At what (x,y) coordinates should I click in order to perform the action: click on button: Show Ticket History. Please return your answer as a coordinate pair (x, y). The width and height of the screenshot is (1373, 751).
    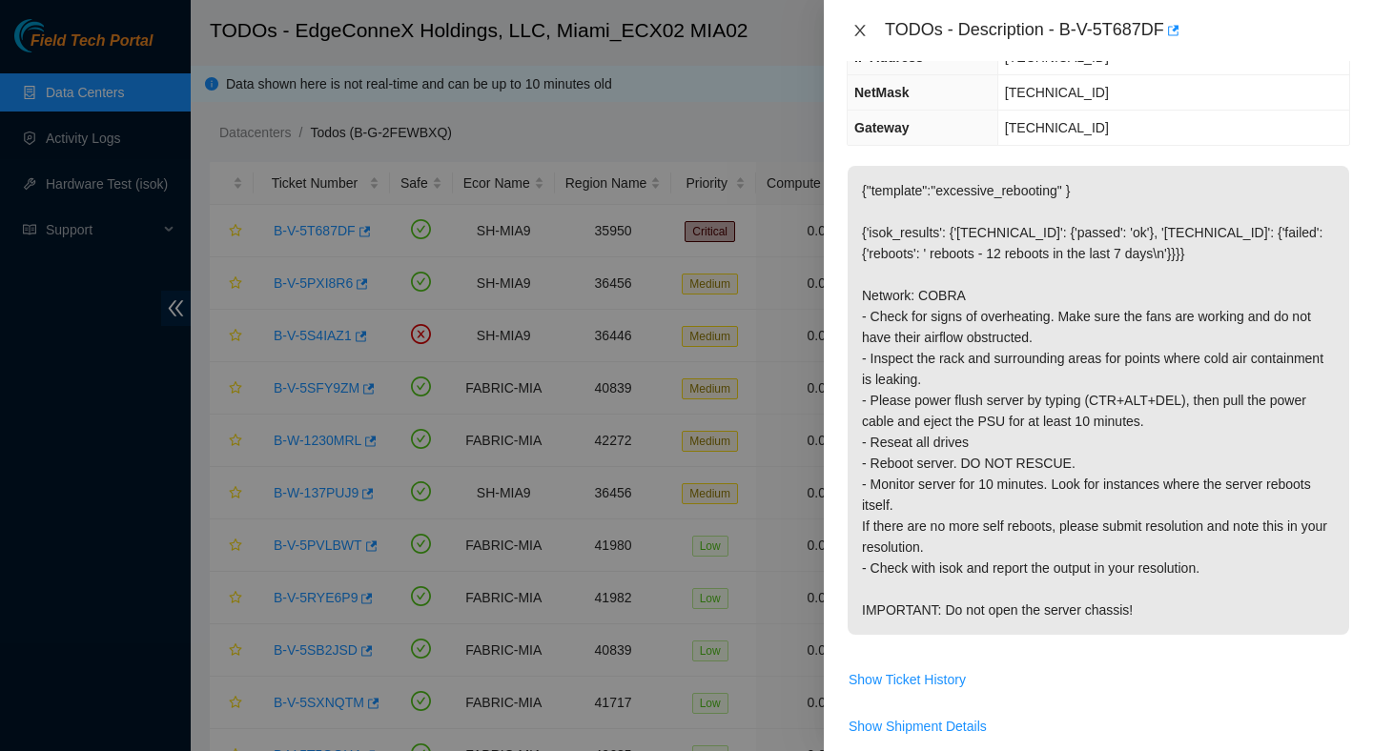
    Looking at the image, I should click on (907, 680).